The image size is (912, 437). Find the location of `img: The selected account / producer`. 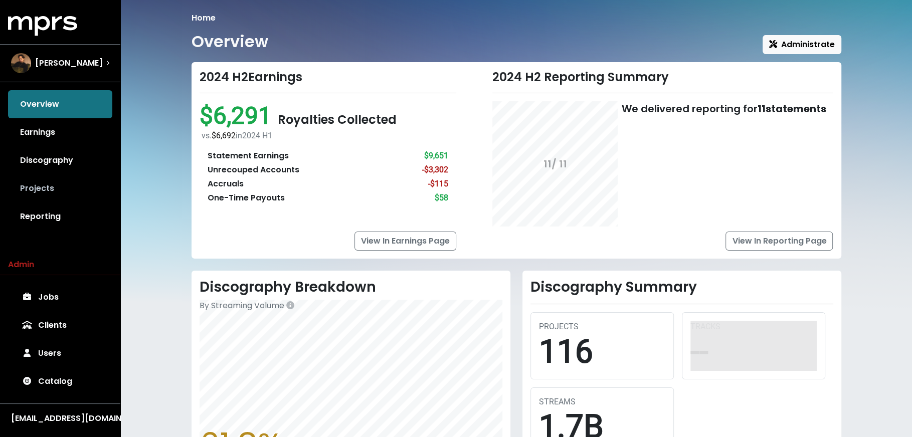

img: The selected account / producer is located at coordinates (21, 63).